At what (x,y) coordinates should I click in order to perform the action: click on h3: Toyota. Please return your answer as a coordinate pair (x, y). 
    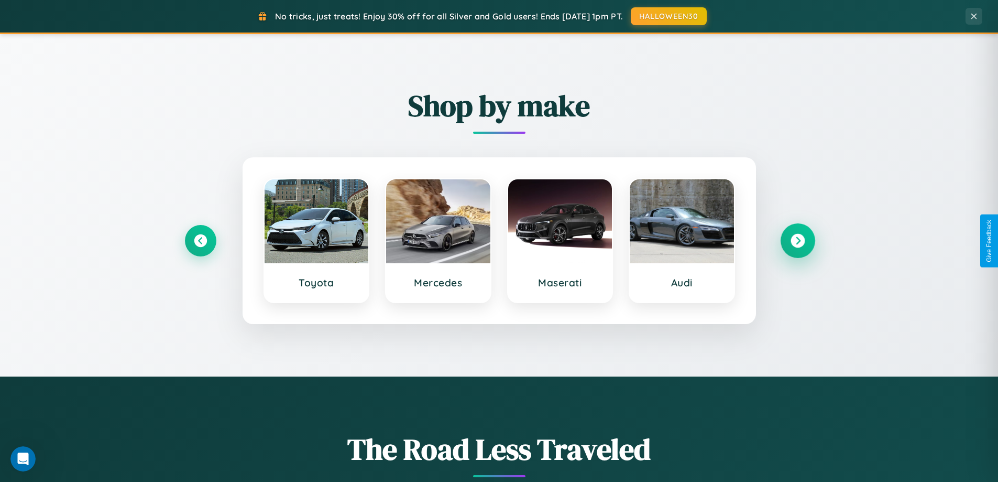
    Looking at the image, I should click on (317, 282).